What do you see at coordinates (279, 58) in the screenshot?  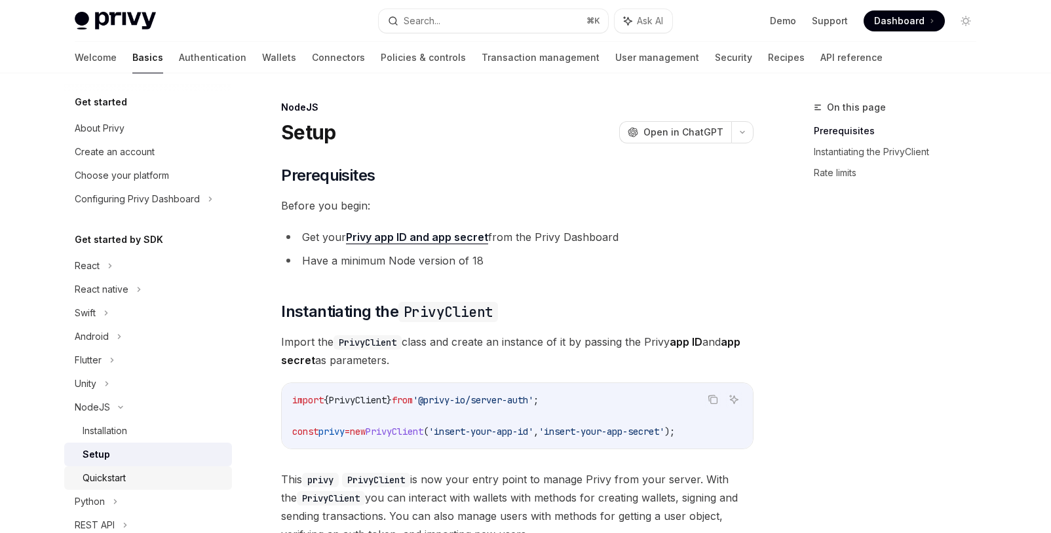 I see `a: Wallets` at bounding box center [279, 58].